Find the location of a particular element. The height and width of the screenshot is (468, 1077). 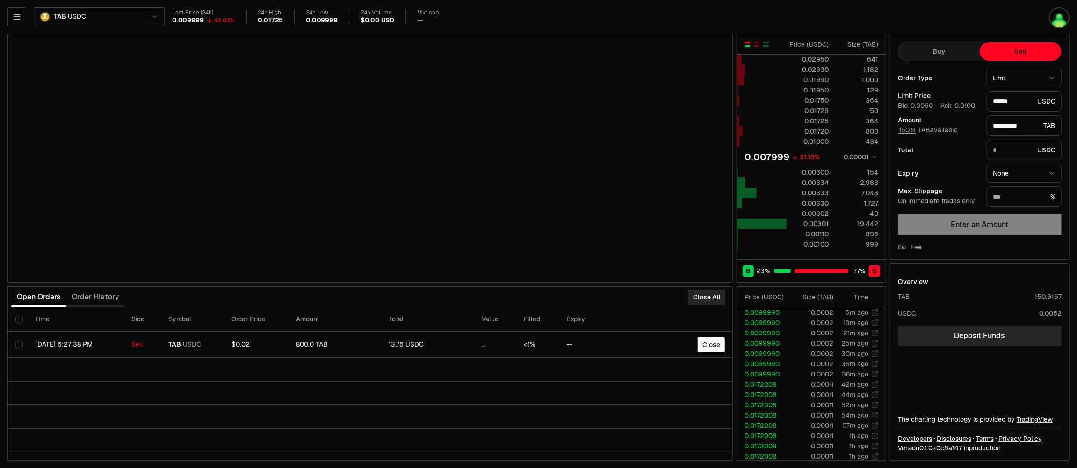

div: Size ( TAB ) is located at coordinates (857, 44).